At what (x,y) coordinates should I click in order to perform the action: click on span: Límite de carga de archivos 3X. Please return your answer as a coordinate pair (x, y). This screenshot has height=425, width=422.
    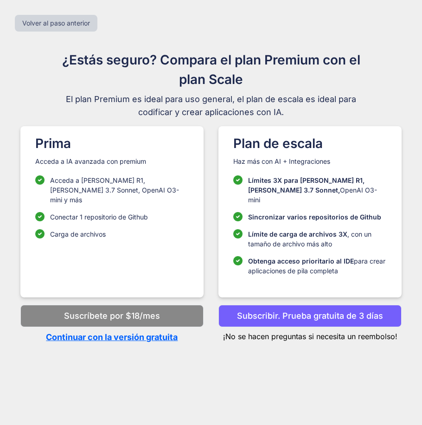
    Looking at the image, I should click on (298, 234).